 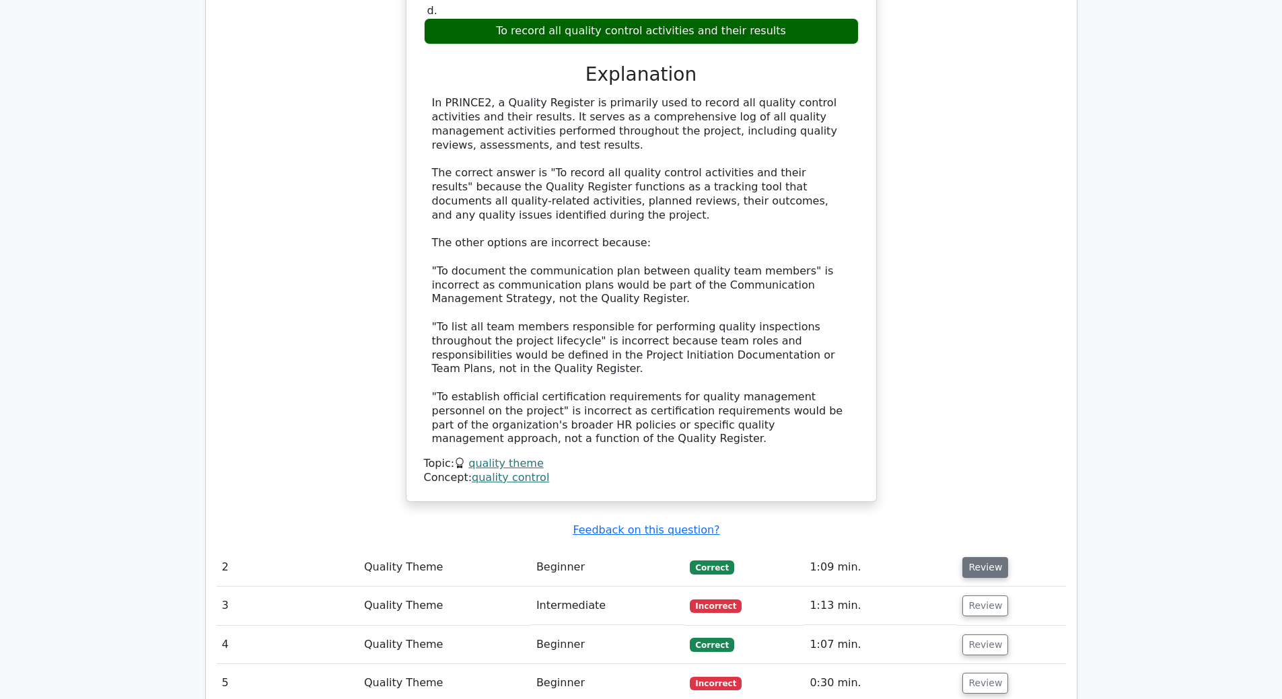 What do you see at coordinates (646, 530) in the screenshot?
I see `a: Feedback on this question?` at bounding box center [646, 530].